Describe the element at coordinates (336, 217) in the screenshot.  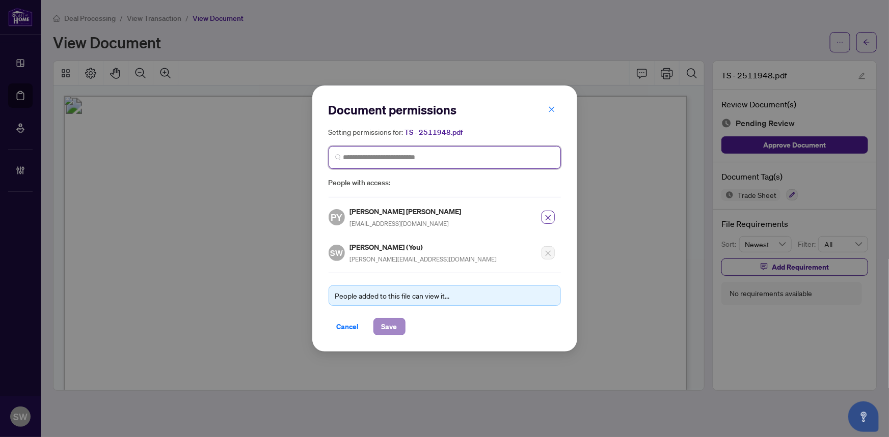
I see `span: PY` at that location.